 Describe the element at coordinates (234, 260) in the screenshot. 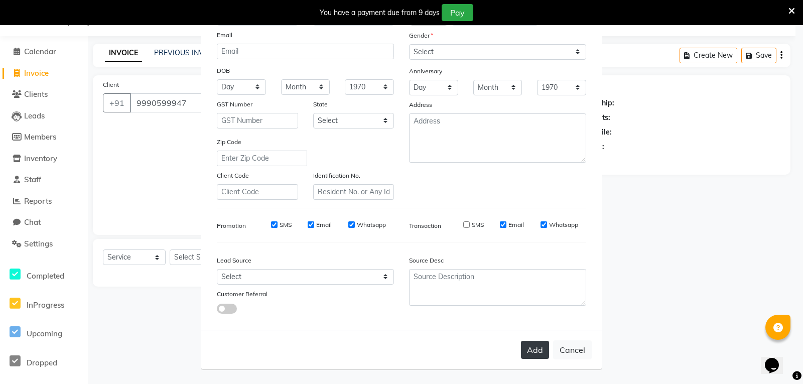

I see `label: Lead Source` at that location.